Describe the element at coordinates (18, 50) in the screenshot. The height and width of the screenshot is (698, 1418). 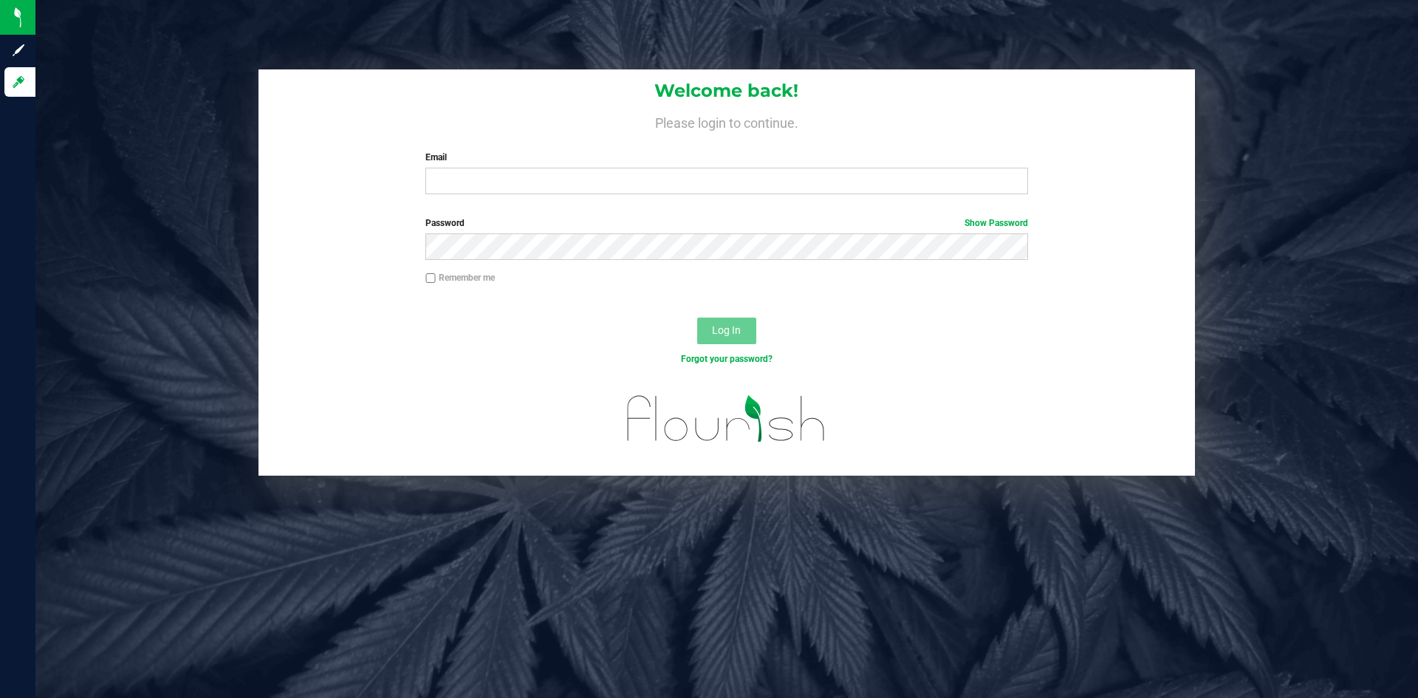
I see `inline-svg: Sign up` at that location.